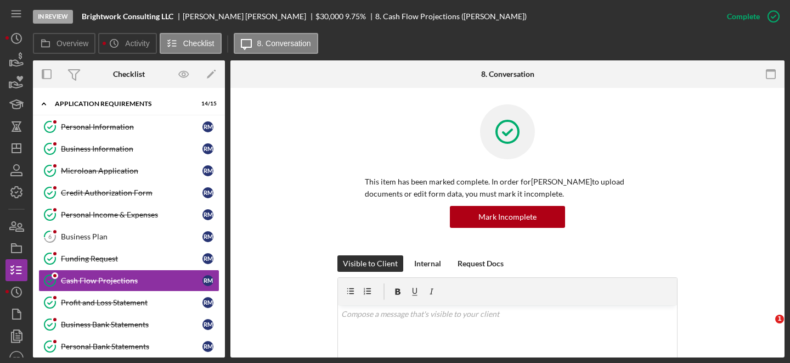 This screenshot has width=790, height=363. What do you see at coordinates (480, 263) in the screenshot?
I see `div: Request Docs` at bounding box center [480, 263].